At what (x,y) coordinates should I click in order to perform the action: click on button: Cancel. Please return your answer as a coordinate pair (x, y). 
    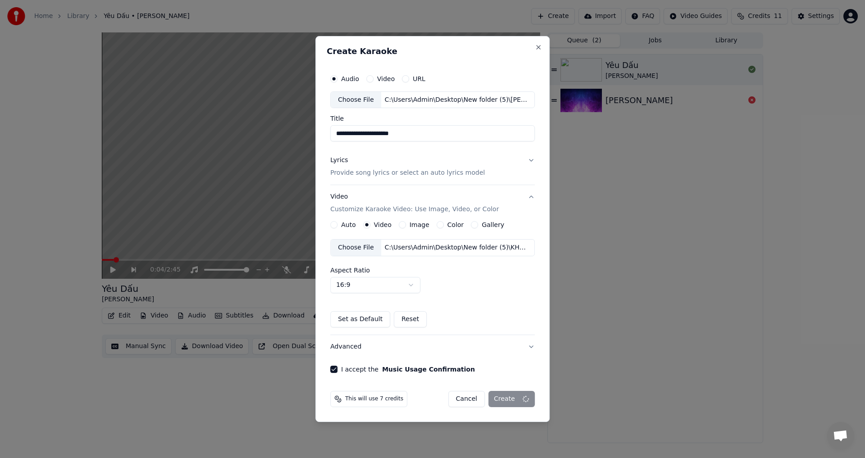
    Looking at the image, I should click on (466, 399).